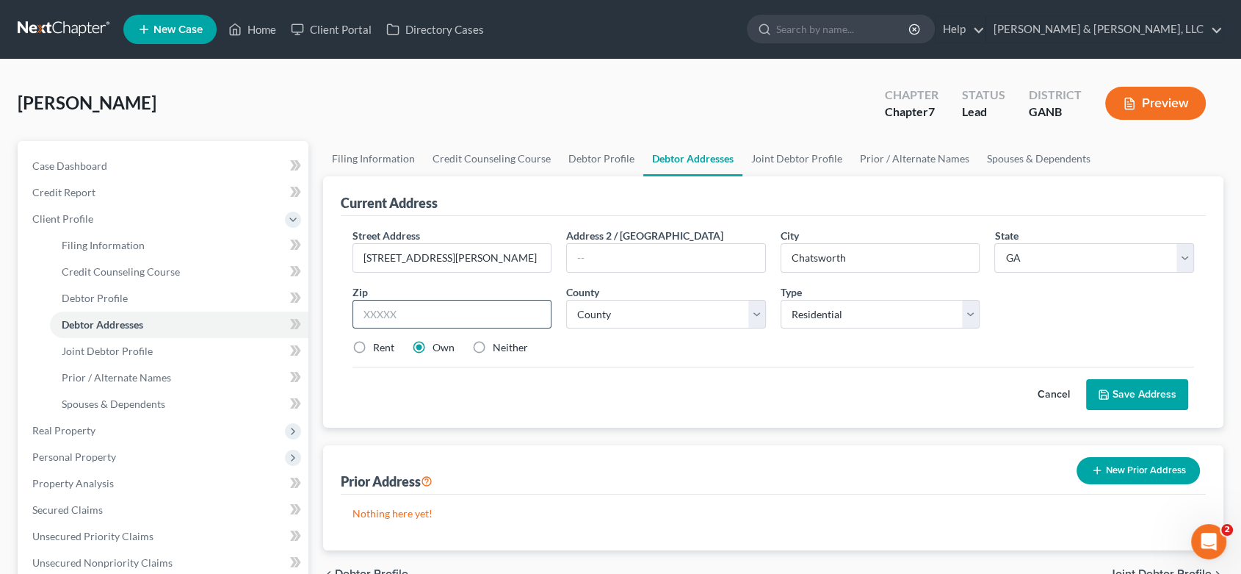 The width and height of the screenshot is (1241, 574). Describe the element at coordinates (62, 218) in the screenshot. I see `span: Client Profile` at that location.